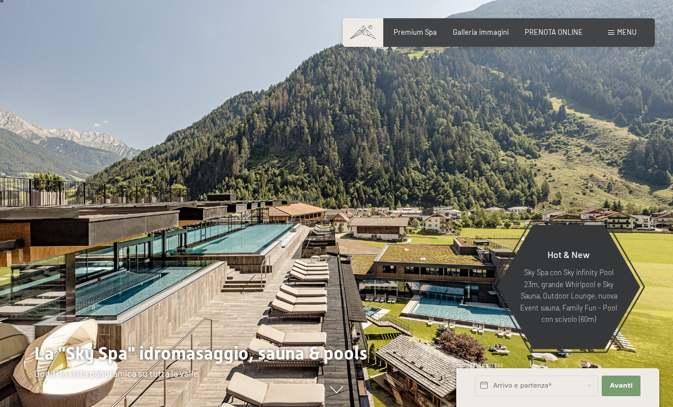 This screenshot has width=673, height=407. I want to click on span: Menu, so click(627, 32).